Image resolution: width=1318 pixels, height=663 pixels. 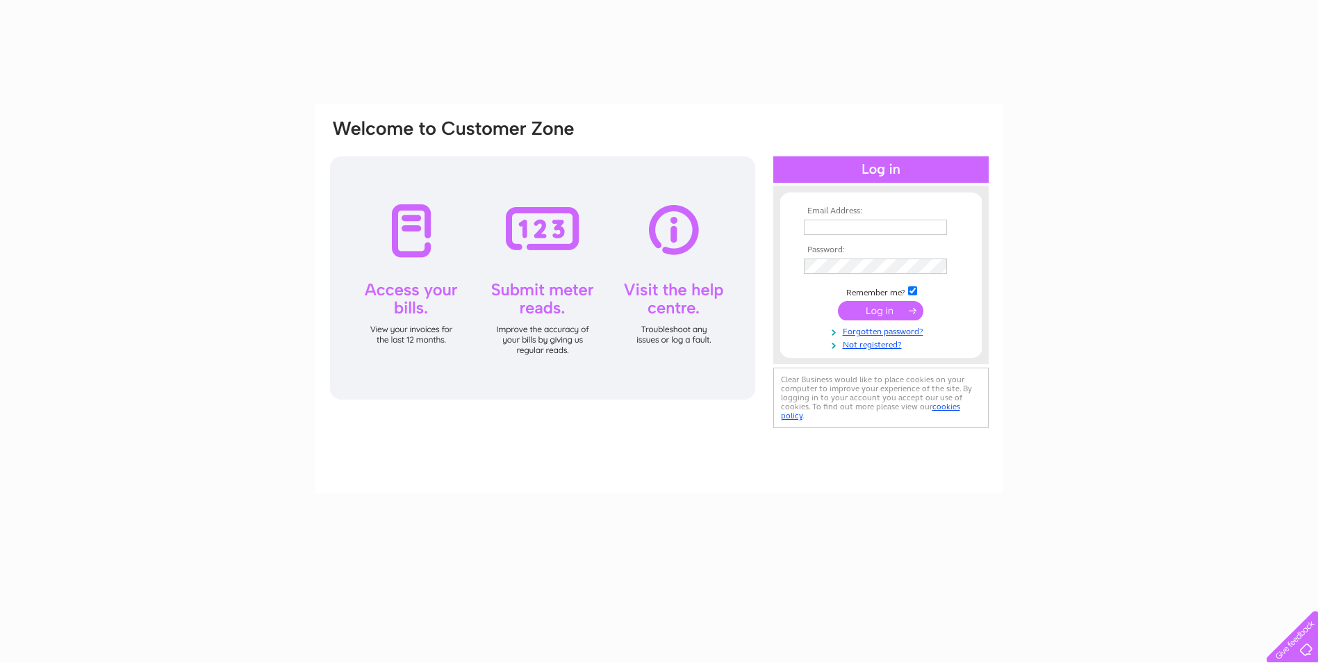 I want to click on a: cookies policy, so click(x=870, y=411).